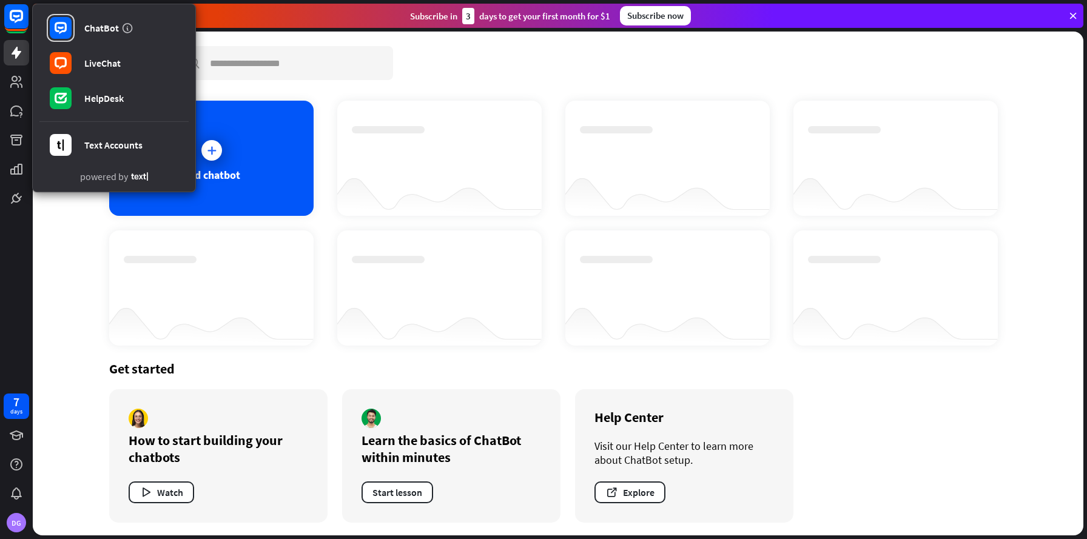 The width and height of the screenshot is (1087, 539). I want to click on div: Subscribe in days to get your first month for $1, so click(510, 16).